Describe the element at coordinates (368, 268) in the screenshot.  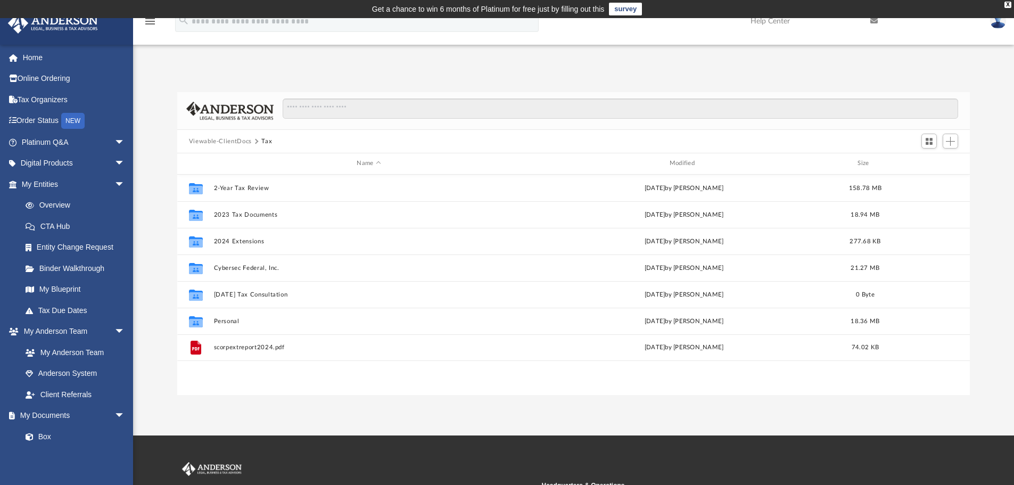
I see `button: Cybersec Federal, Inc.` at that location.